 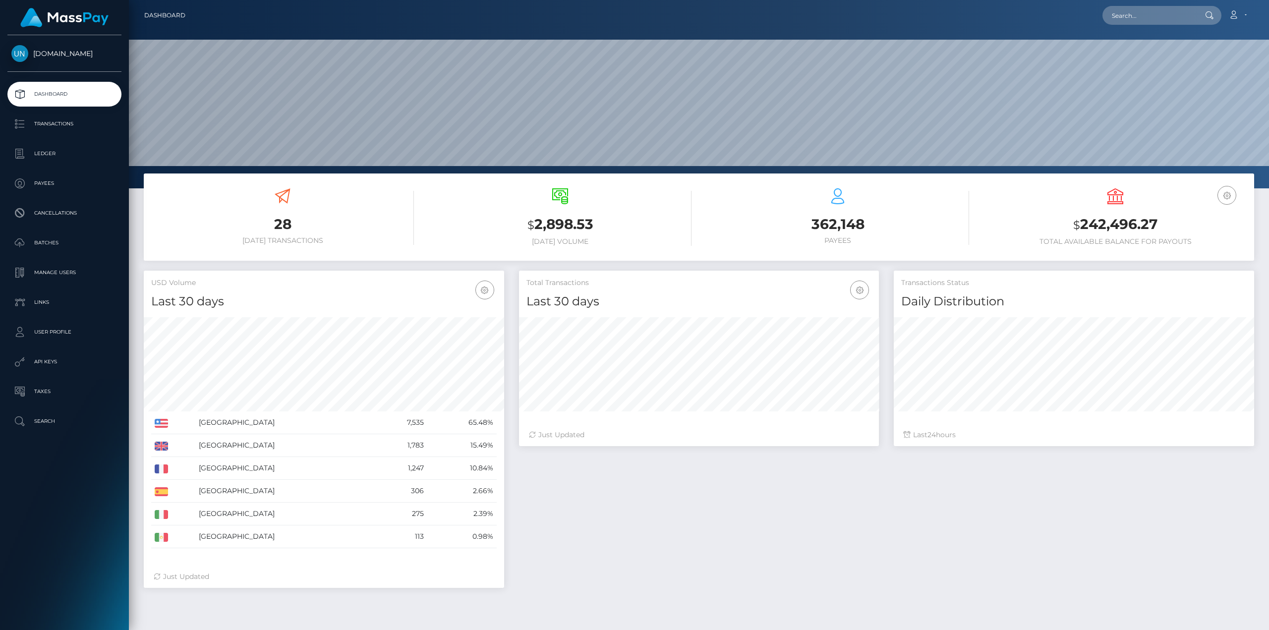 What do you see at coordinates (64, 243) in the screenshot?
I see `a: Batches` at bounding box center [64, 243].